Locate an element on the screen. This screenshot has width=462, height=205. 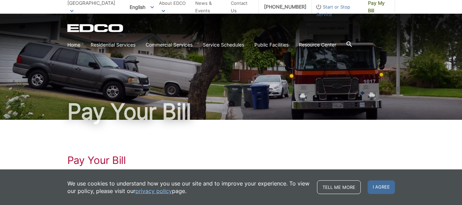
span: English is located at coordinates (142, 7).